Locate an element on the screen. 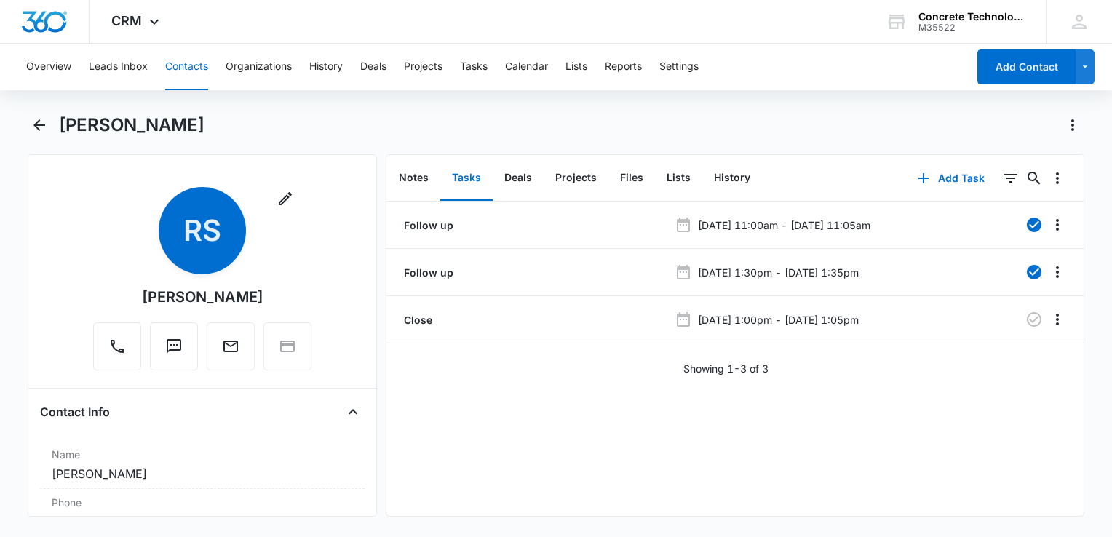 This screenshot has width=1112, height=537. button: Search... is located at coordinates (1034, 178).